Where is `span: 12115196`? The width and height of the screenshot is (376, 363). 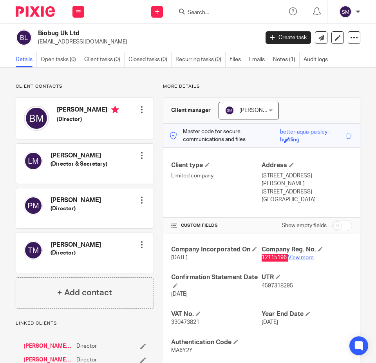 span: 12115196 is located at coordinates (274, 258).